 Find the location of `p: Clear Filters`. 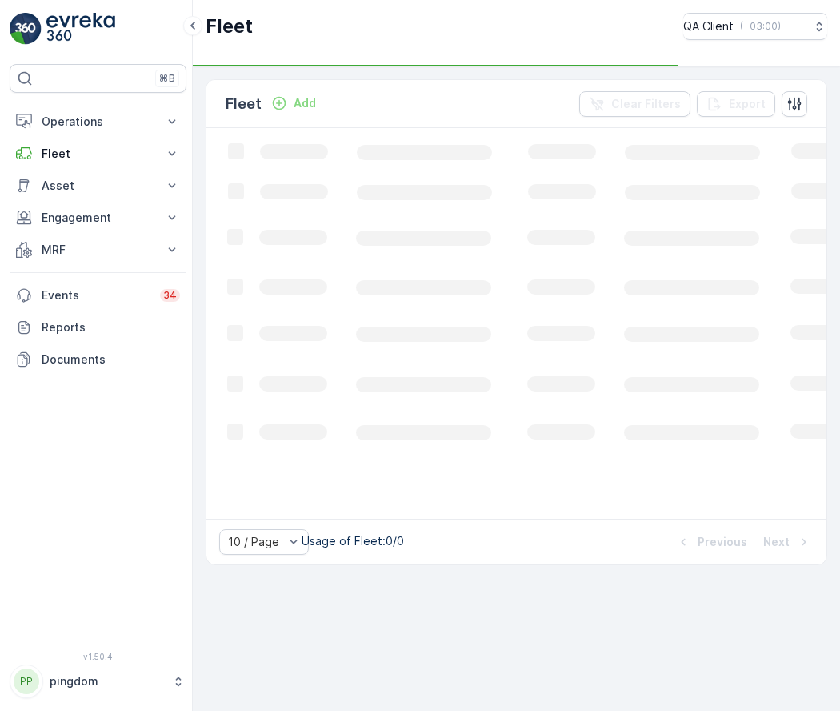

p: Clear Filters is located at coordinates (646, 104).